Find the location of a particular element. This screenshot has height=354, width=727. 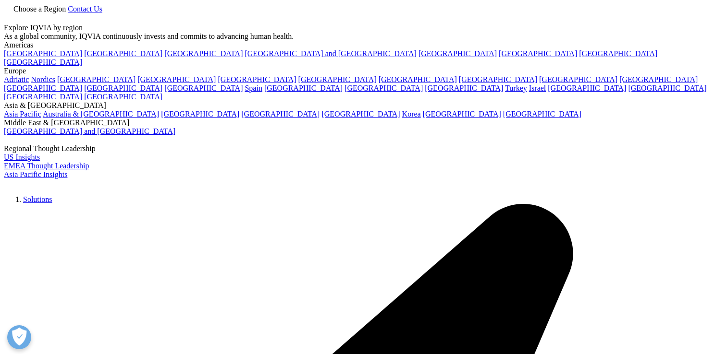

span: Contact Us is located at coordinates (85, 9).